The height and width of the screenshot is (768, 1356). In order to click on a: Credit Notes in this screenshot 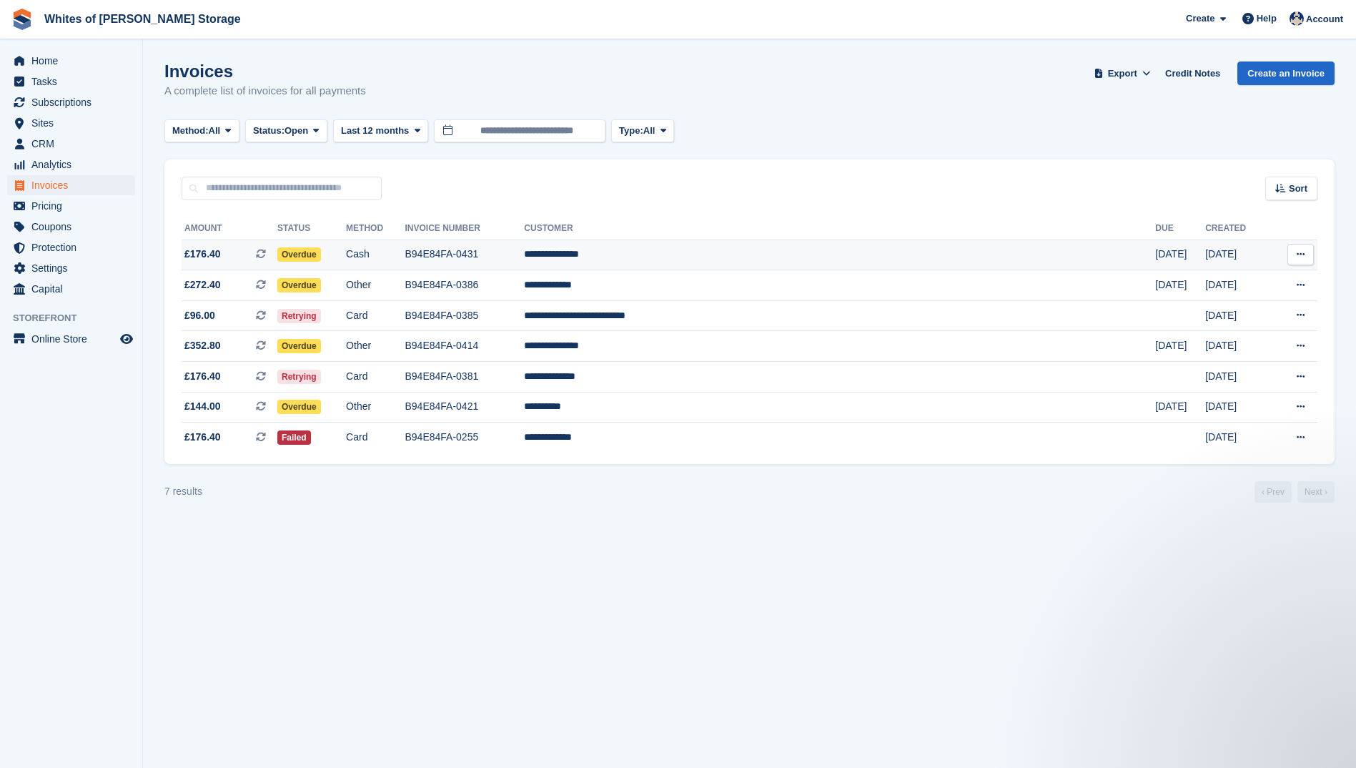, I will do `click(1192, 73)`.